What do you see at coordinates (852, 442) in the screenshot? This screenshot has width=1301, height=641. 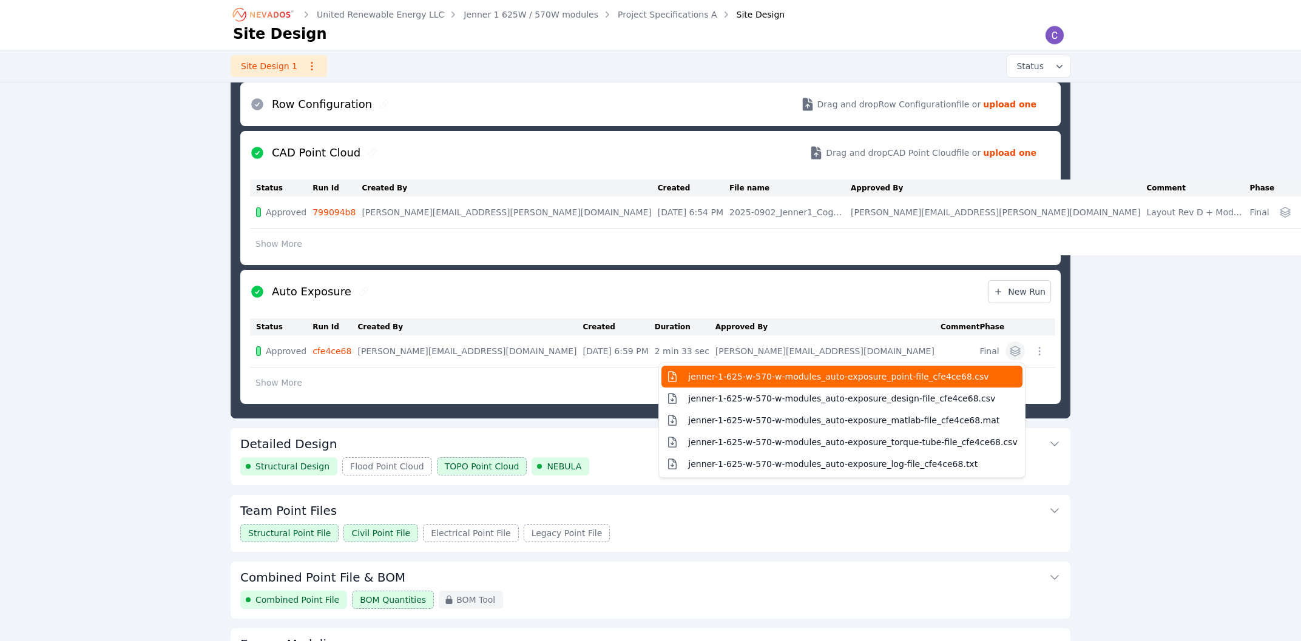 I see `span: jenner-1-625-w-570-w-modules_auto-exposure_torque-tube-file_cfe4ce68.csv` at bounding box center [852, 442].